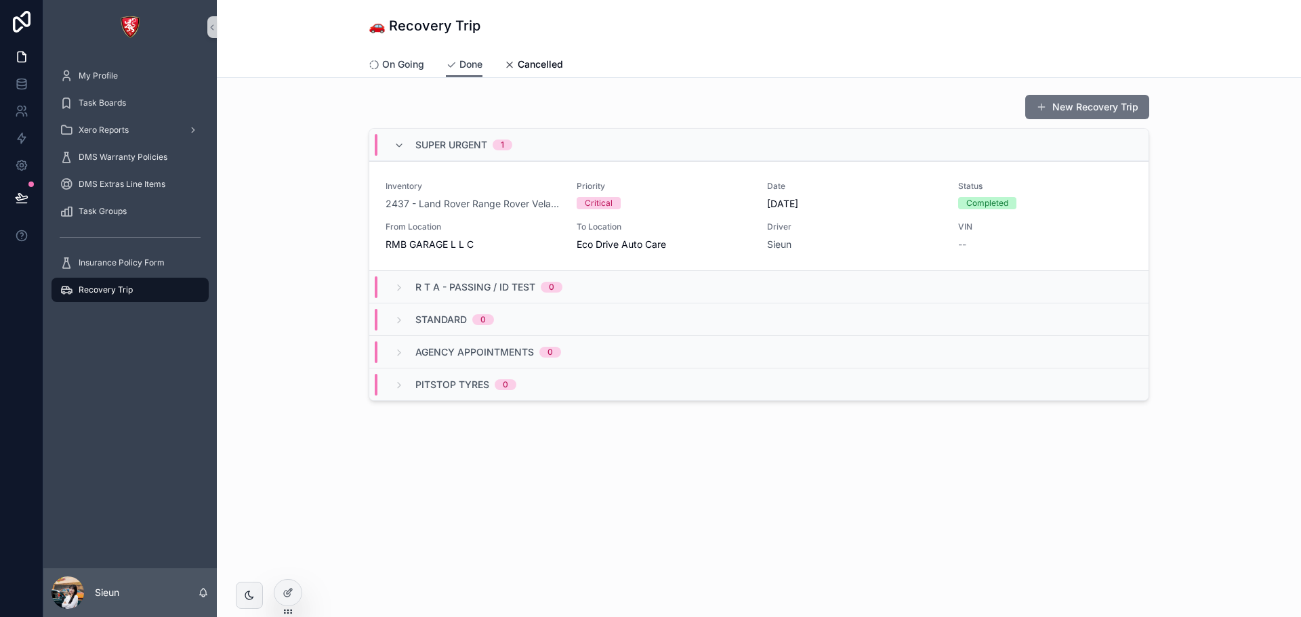 This screenshot has height=617, width=1301. I want to click on span: DMS Warranty Policies, so click(123, 157).